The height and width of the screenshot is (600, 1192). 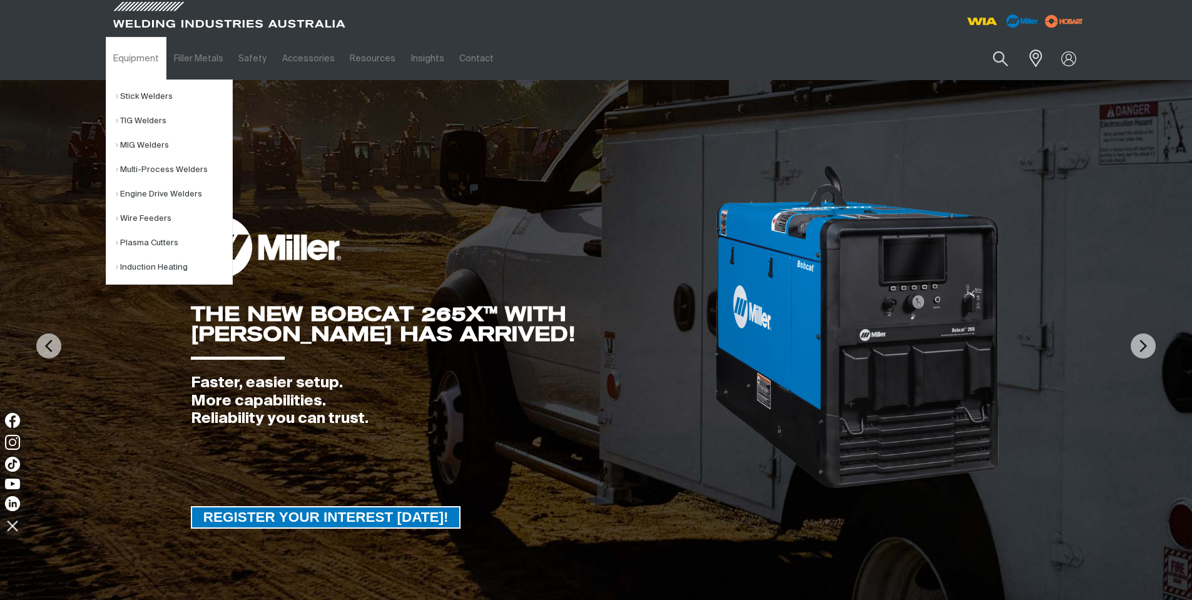 What do you see at coordinates (1001, 58) in the screenshot?
I see `button: Search products` at bounding box center [1001, 58].